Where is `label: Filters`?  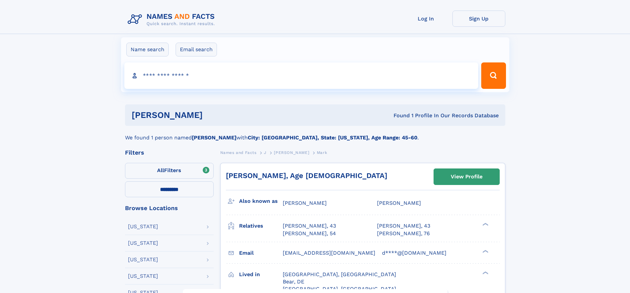 label: Filters is located at coordinates (169, 171).